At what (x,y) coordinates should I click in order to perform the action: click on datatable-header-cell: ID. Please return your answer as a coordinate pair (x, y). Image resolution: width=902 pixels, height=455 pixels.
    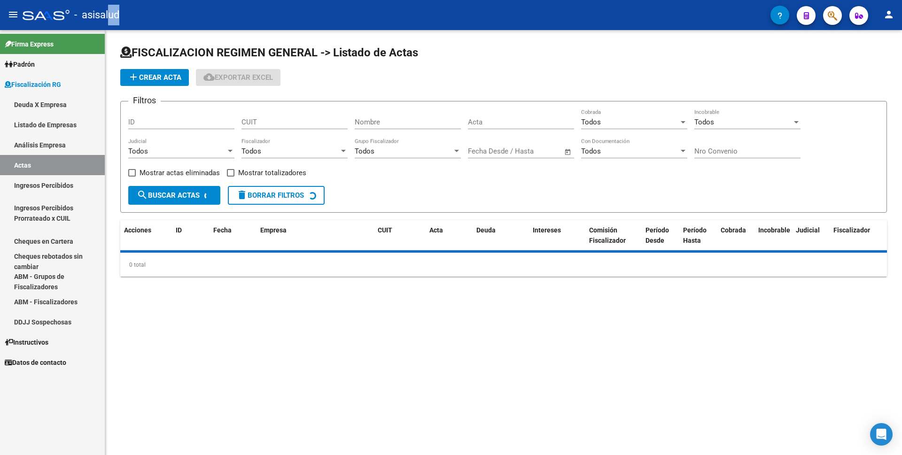
    Looking at the image, I should click on (191, 236).